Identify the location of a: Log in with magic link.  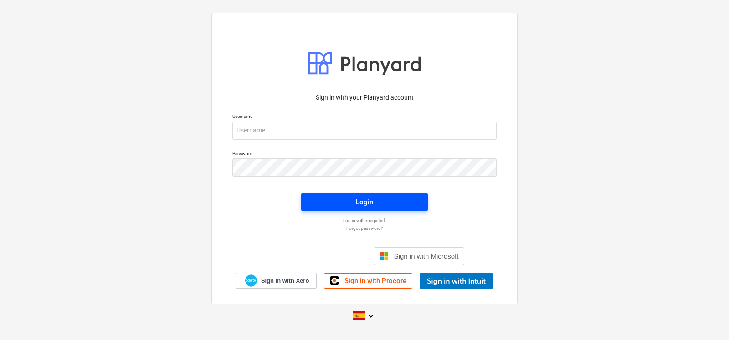
(364, 220).